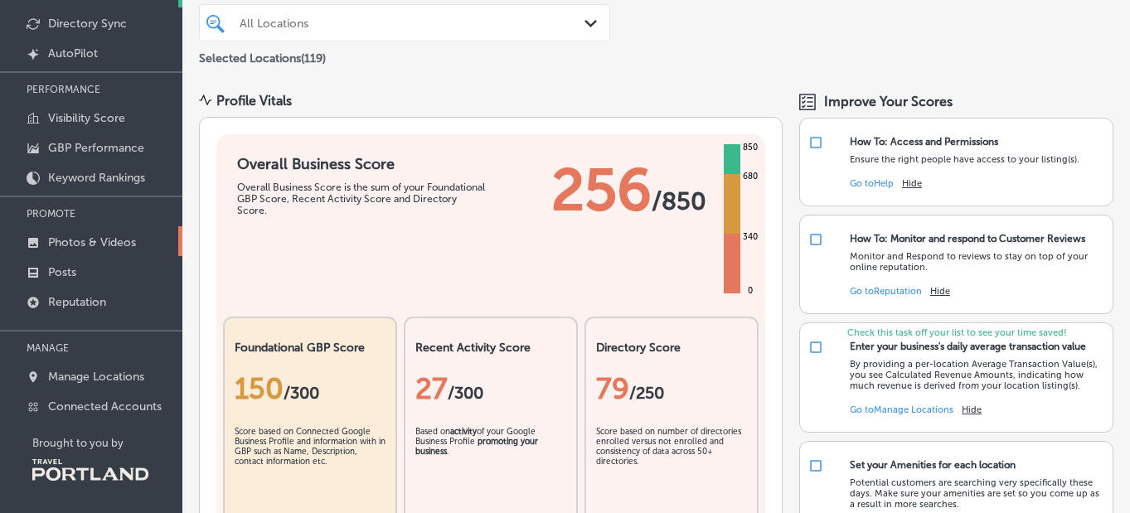 The height and width of the screenshot is (513, 1130). Describe the element at coordinates (901, 409) in the screenshot. I see `a: Go toManage Locations` at that location.